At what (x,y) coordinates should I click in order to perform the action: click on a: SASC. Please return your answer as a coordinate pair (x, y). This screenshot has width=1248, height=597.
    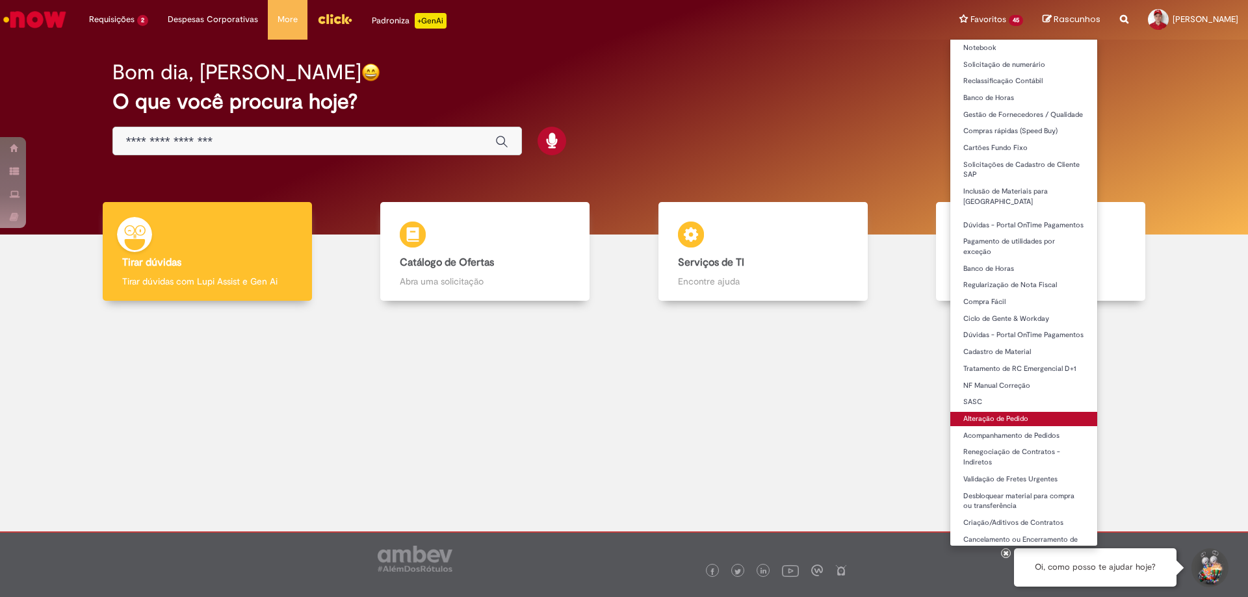
    Looking at the image, I should click on (1024, 402).